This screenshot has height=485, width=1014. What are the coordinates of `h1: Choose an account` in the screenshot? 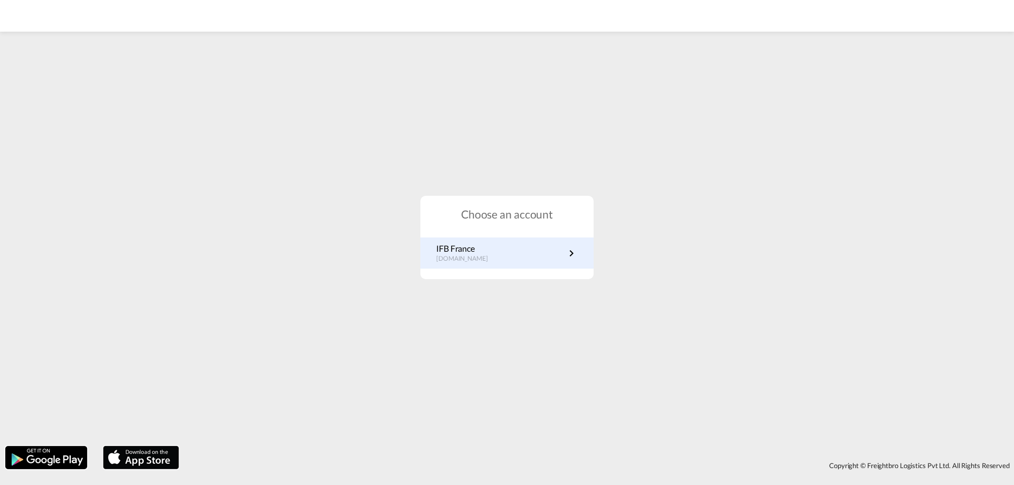 It's located at (507, 214).